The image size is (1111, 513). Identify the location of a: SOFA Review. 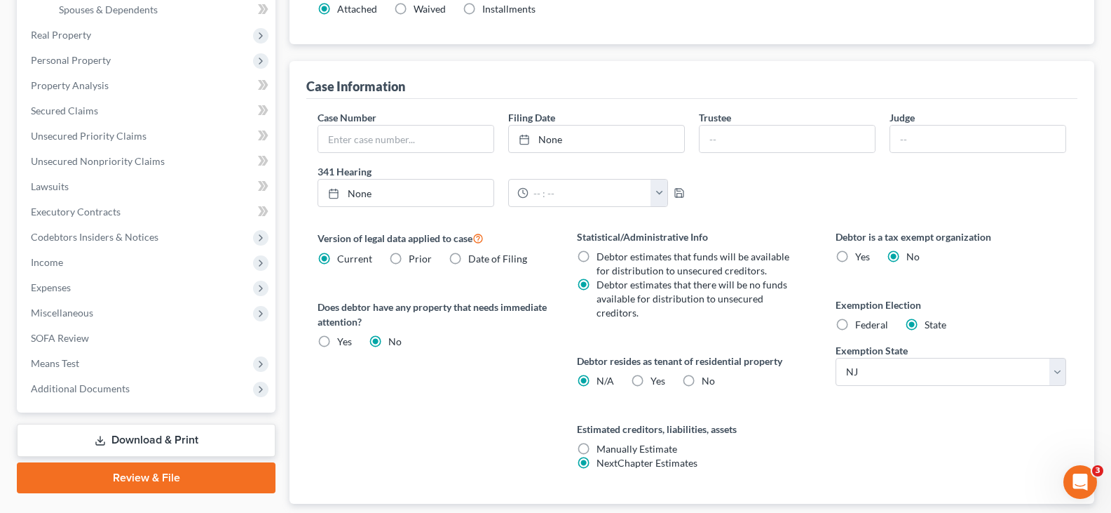
(147, 338).